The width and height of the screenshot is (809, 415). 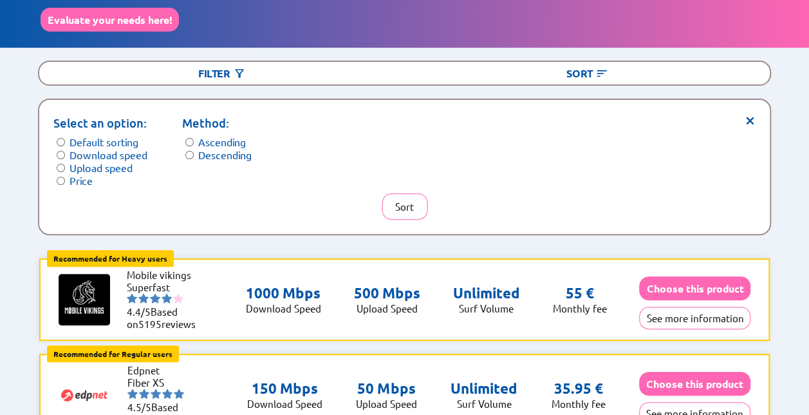 I want to click on button: See more information, so click(x=694, y=317).